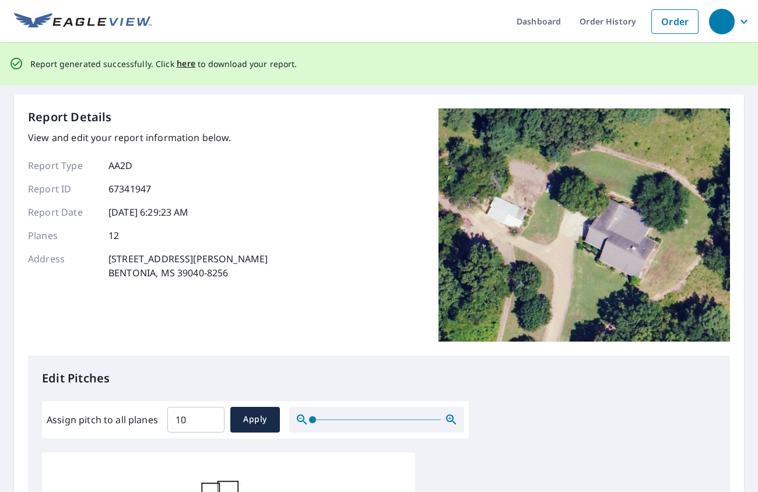  I want to click on a: Order, so click(675, 22).